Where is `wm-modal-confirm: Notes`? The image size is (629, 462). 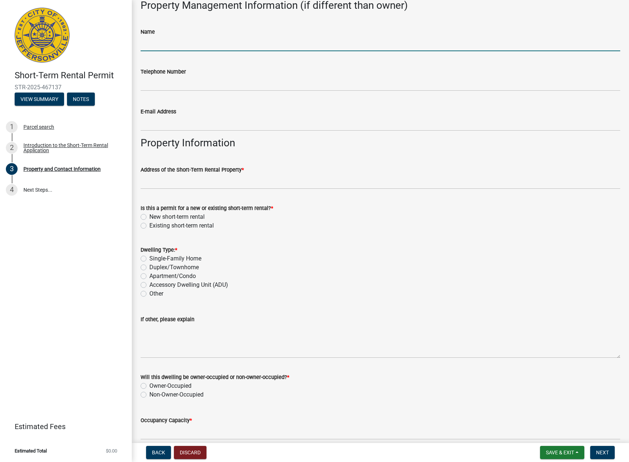
wm-modal-confirm: Notes is located at coordinates (81, 100).